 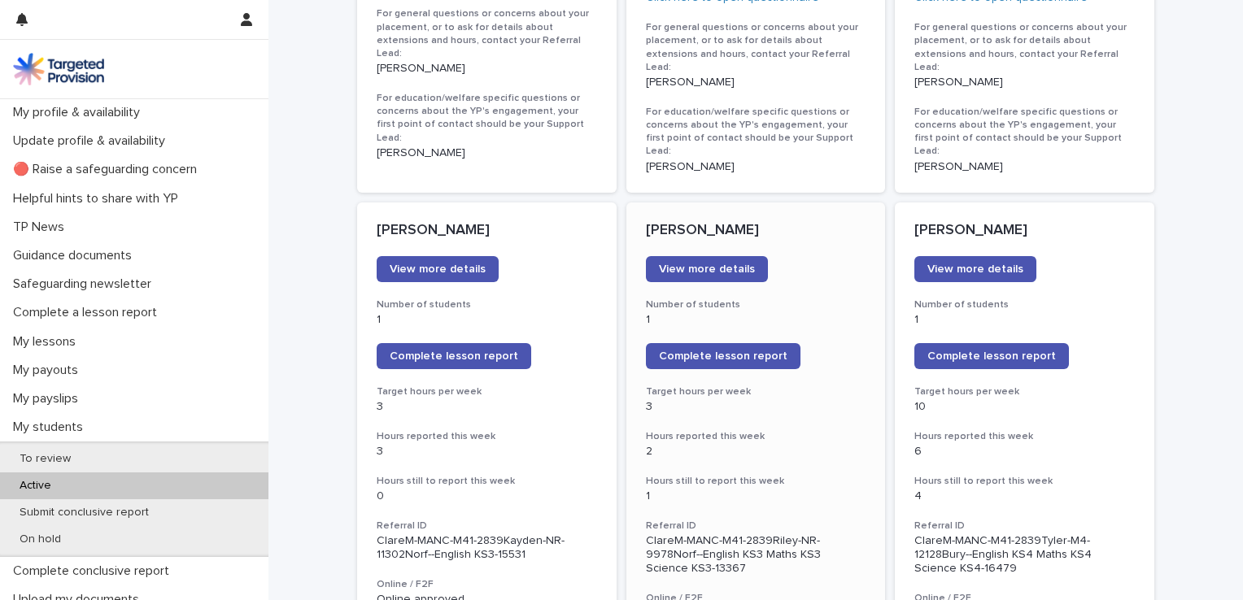 What do you see at coordinates (85, 284) in the screenshot?
I see `p: Safeguarding newsletter` at bounding box center [85, 284].